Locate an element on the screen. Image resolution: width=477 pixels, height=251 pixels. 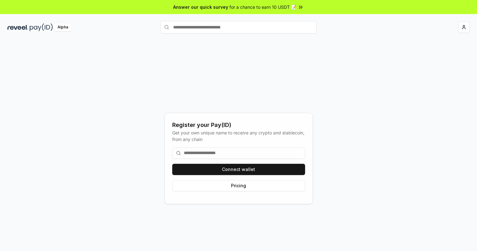
button: Connect wallet is located at coordinates (238, 169).